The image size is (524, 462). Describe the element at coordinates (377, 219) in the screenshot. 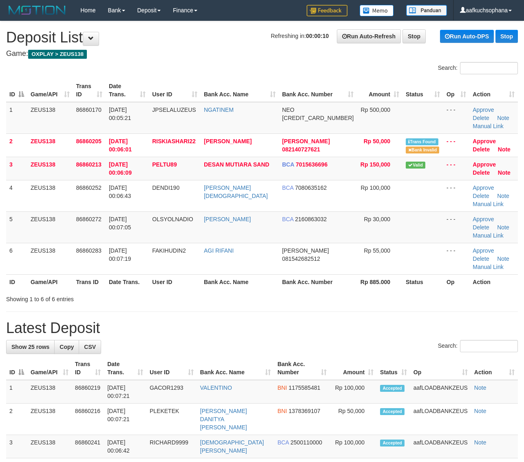

I see `span: Rp 30,000` at that location.